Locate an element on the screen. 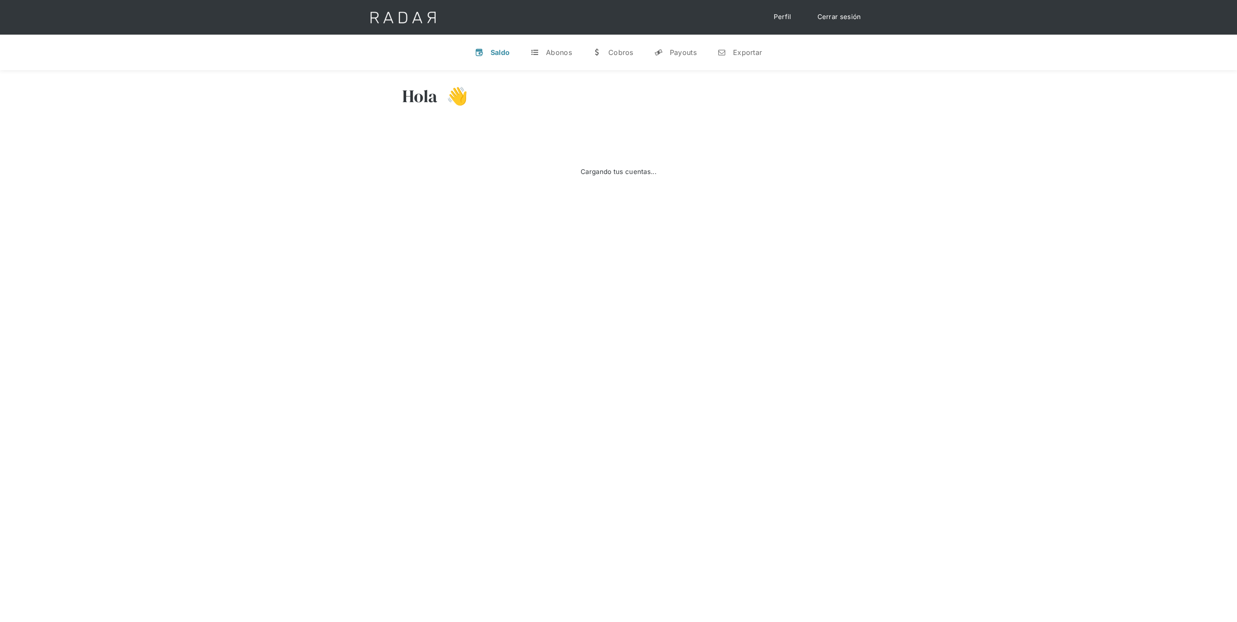  div: Saldo is located at coordinates (500, 52).